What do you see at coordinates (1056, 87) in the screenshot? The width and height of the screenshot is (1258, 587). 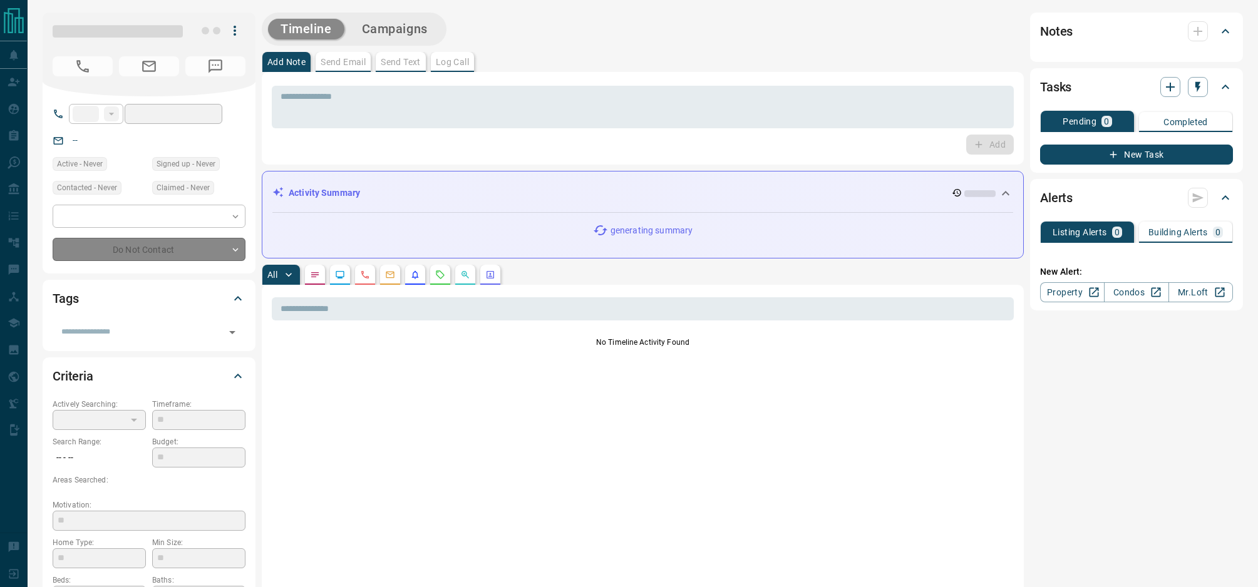 I see `h2: Tasks` at bounding box center [1056, 87].